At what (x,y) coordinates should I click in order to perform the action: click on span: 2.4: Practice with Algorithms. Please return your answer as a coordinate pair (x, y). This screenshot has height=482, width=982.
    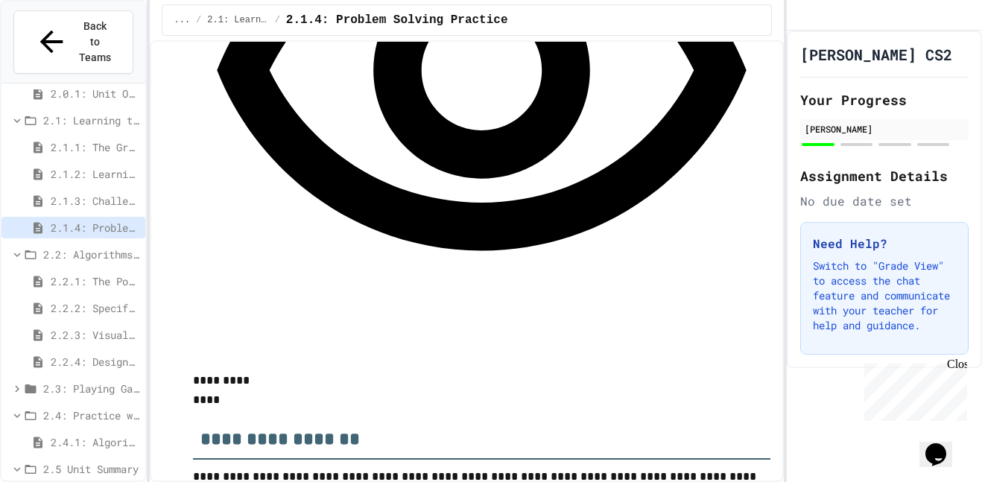
    Looking at the image, I should click on (91, 415).